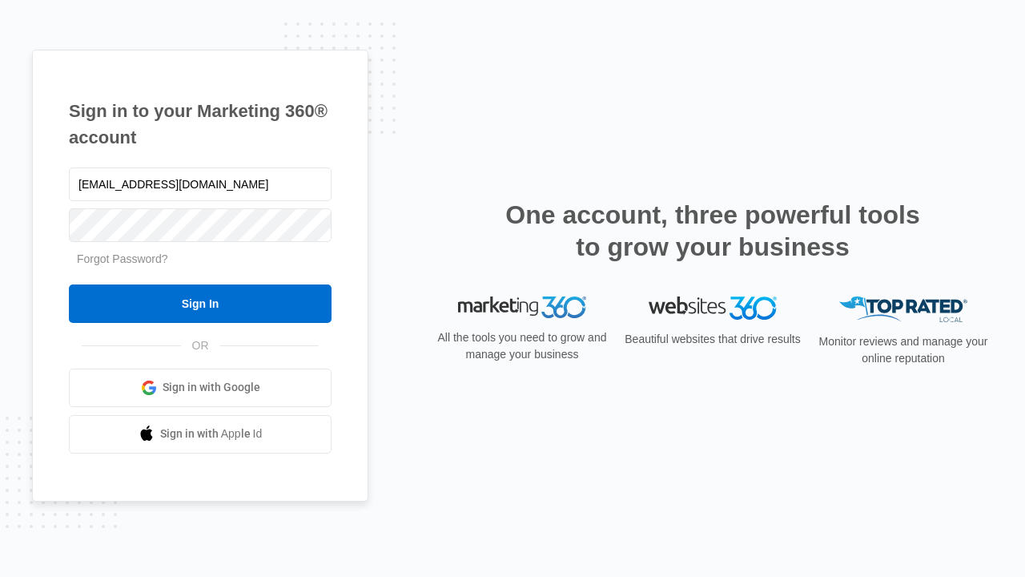 The width and height of the screenshot is (1025, 577). I want to click on p: Beautiful websites that drive results, so click(713, 339).